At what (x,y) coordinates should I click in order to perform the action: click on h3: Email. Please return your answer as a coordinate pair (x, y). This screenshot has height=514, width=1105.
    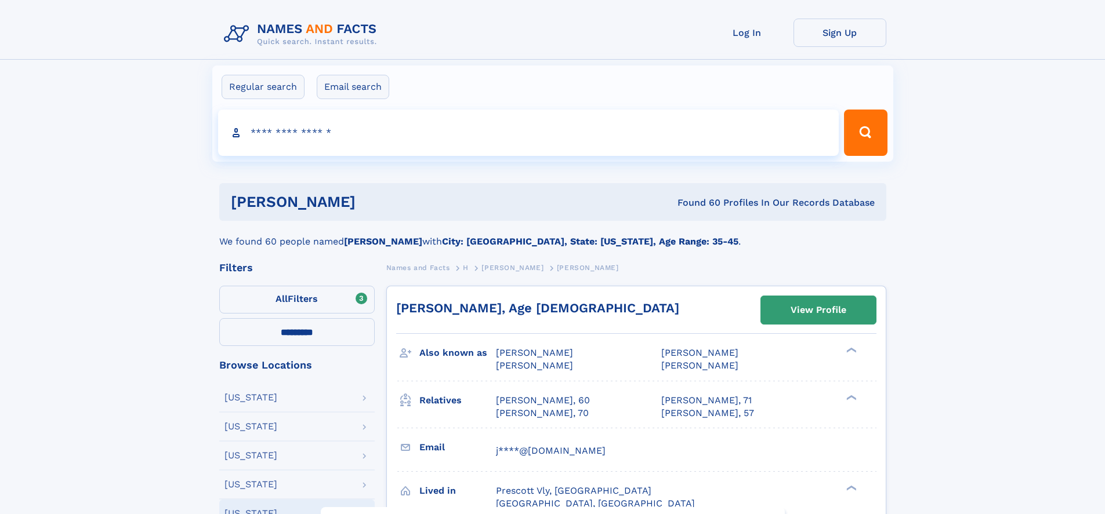
    Looking at the image, I should click on (458, 448).